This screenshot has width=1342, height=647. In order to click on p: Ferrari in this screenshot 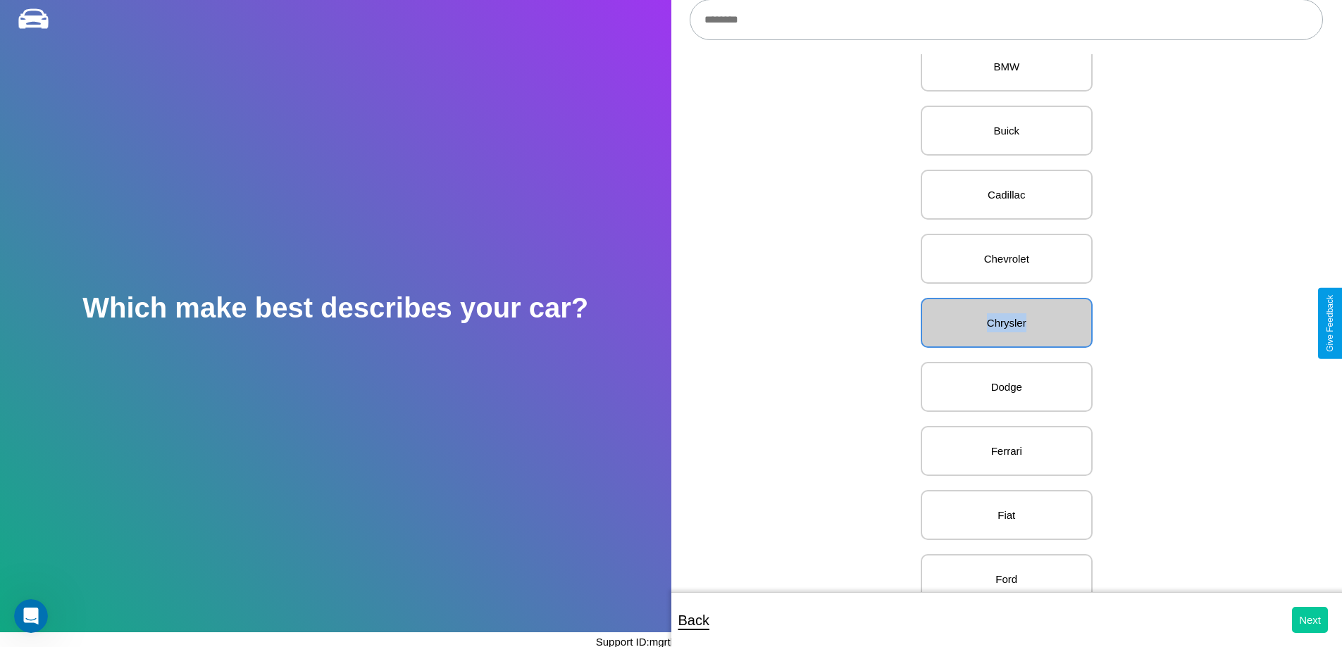, I will do `click(1007, 451)`.